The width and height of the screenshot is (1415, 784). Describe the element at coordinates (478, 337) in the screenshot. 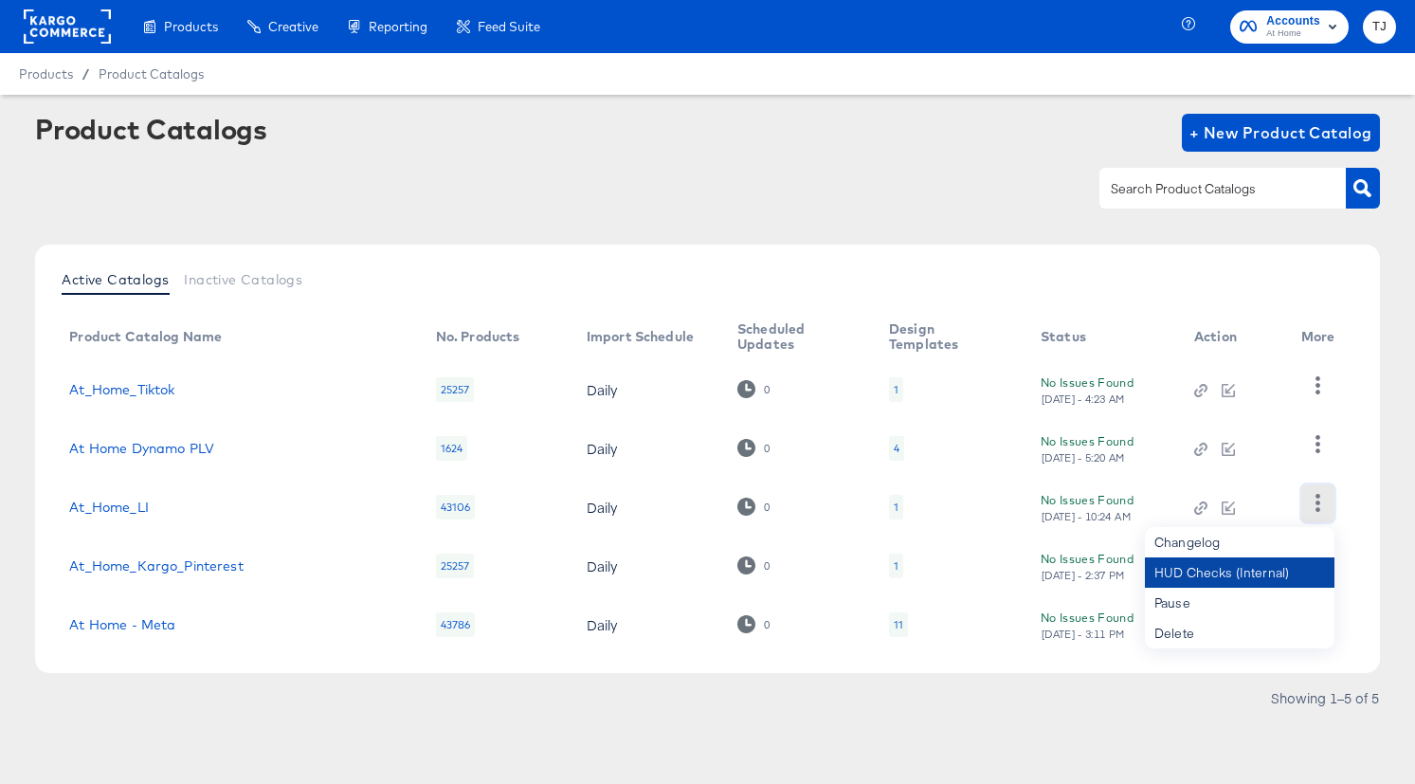

I see `div: No. Products` at that location.